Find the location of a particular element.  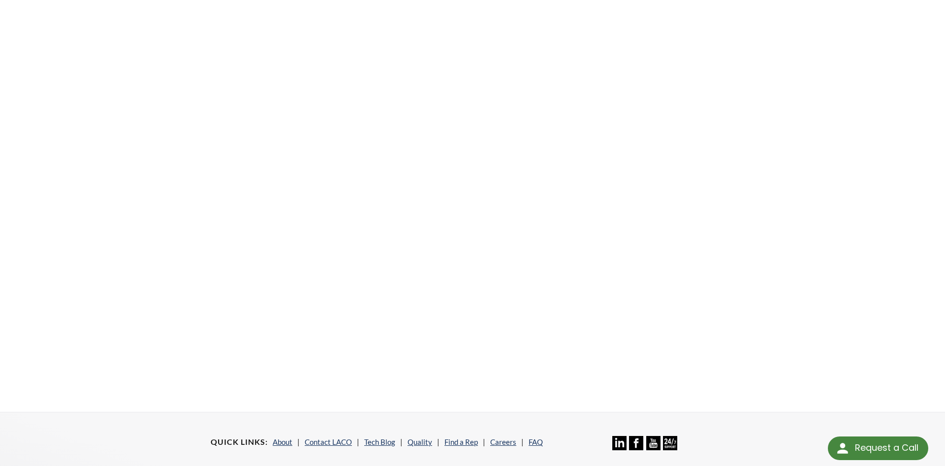

a: Find a Rep is located at coordinates (461, 442).